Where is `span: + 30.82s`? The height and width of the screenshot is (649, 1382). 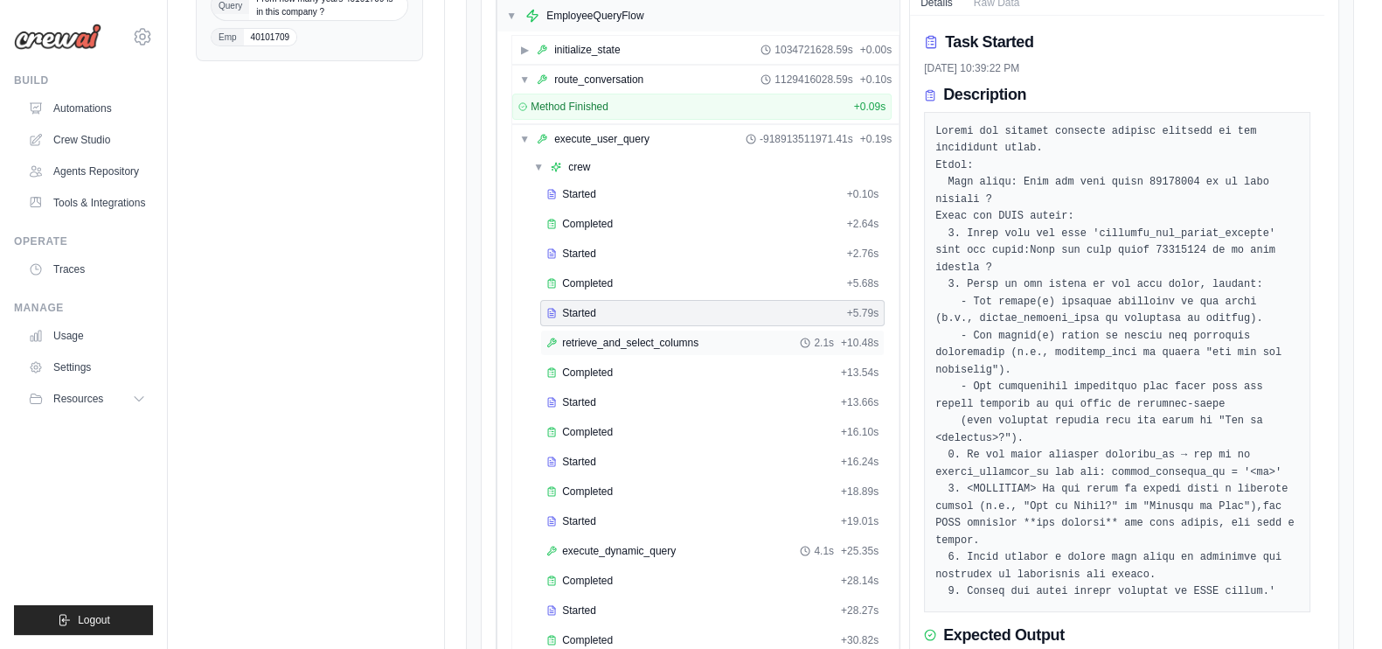 span: + 30.82s is located at coordinates (859, 640).